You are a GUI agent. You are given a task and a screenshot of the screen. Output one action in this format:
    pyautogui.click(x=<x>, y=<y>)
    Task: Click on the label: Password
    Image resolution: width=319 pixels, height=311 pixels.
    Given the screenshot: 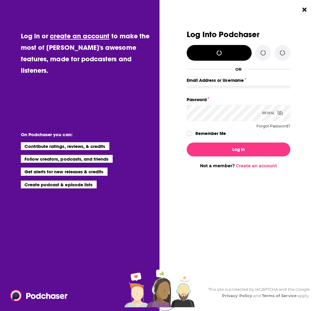 What is the action you would take?
    pyautogui.click(x=238, y=100)
    